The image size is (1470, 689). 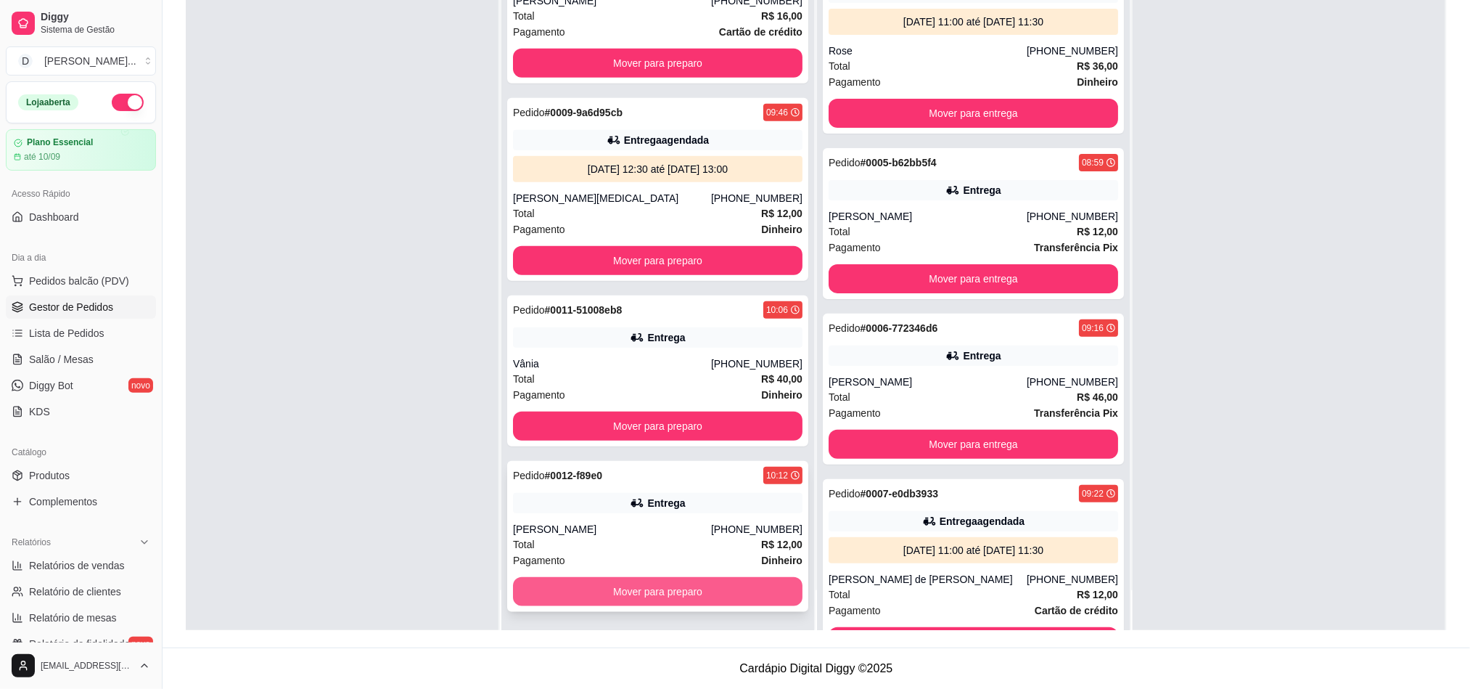 I want to click on span: Sistema de Gestão, so click(x=95, y=30).